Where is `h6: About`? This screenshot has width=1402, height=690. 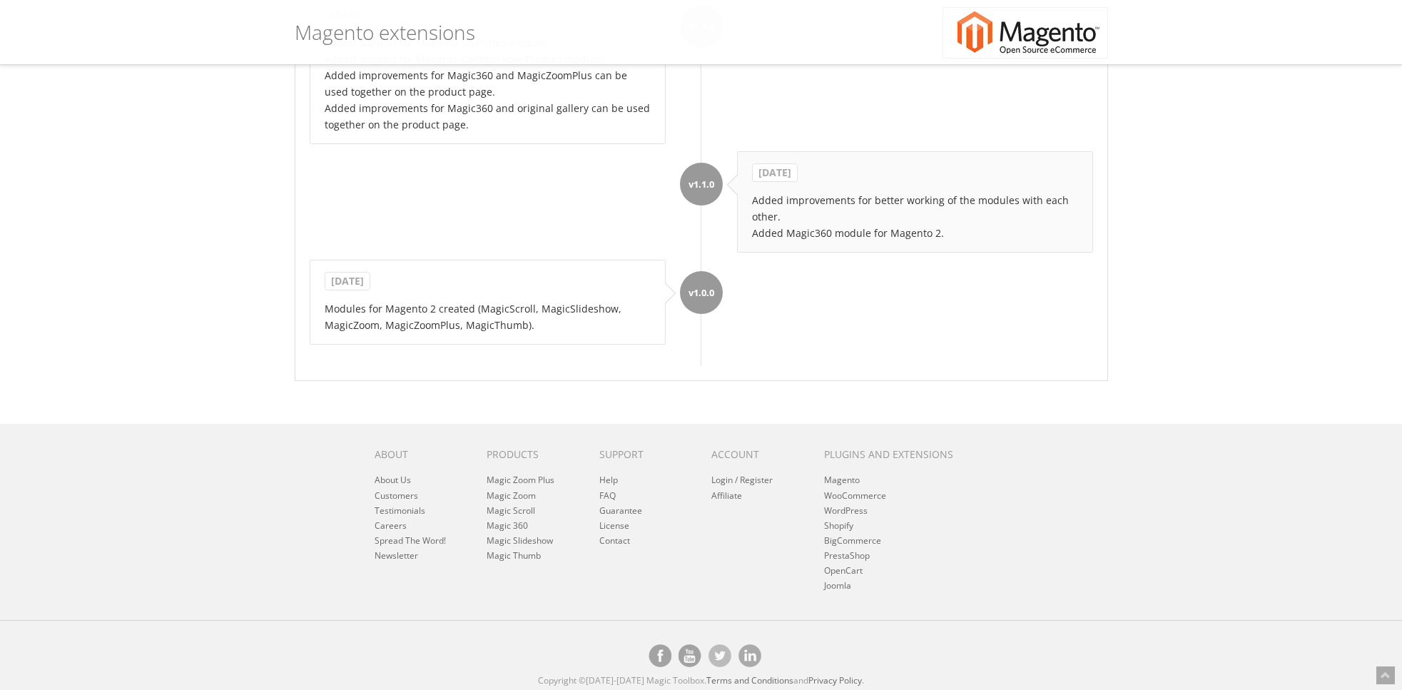 h6: About is located at coordinates (419, 454).